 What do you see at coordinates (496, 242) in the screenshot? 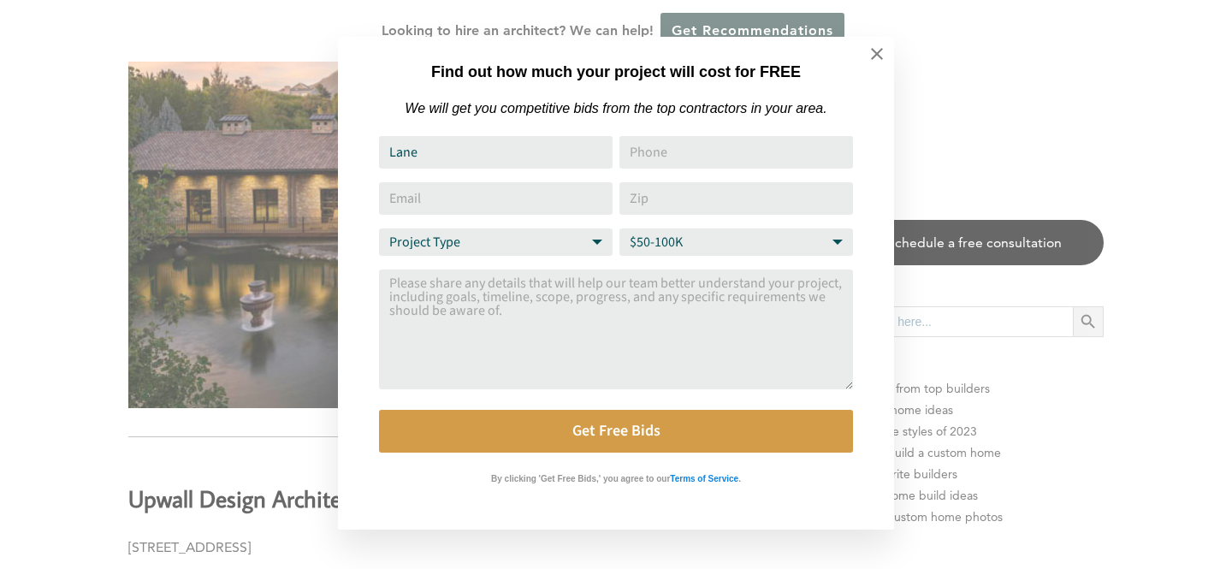
I see `select: Project Type` at bounding box center [496, 242].